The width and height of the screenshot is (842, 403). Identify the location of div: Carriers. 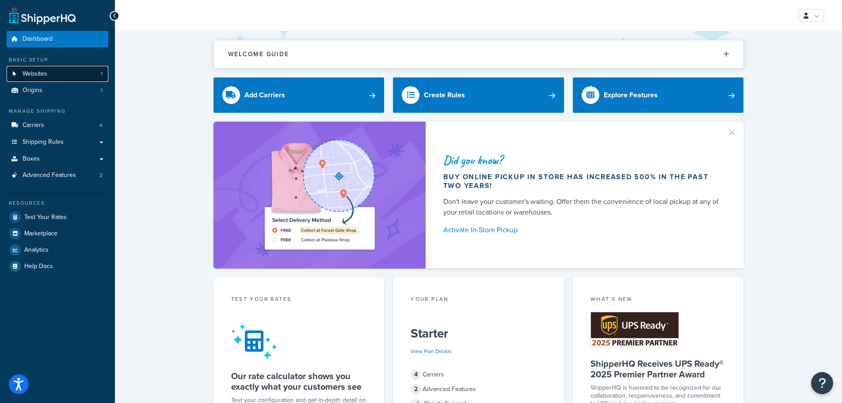
(478, 375).